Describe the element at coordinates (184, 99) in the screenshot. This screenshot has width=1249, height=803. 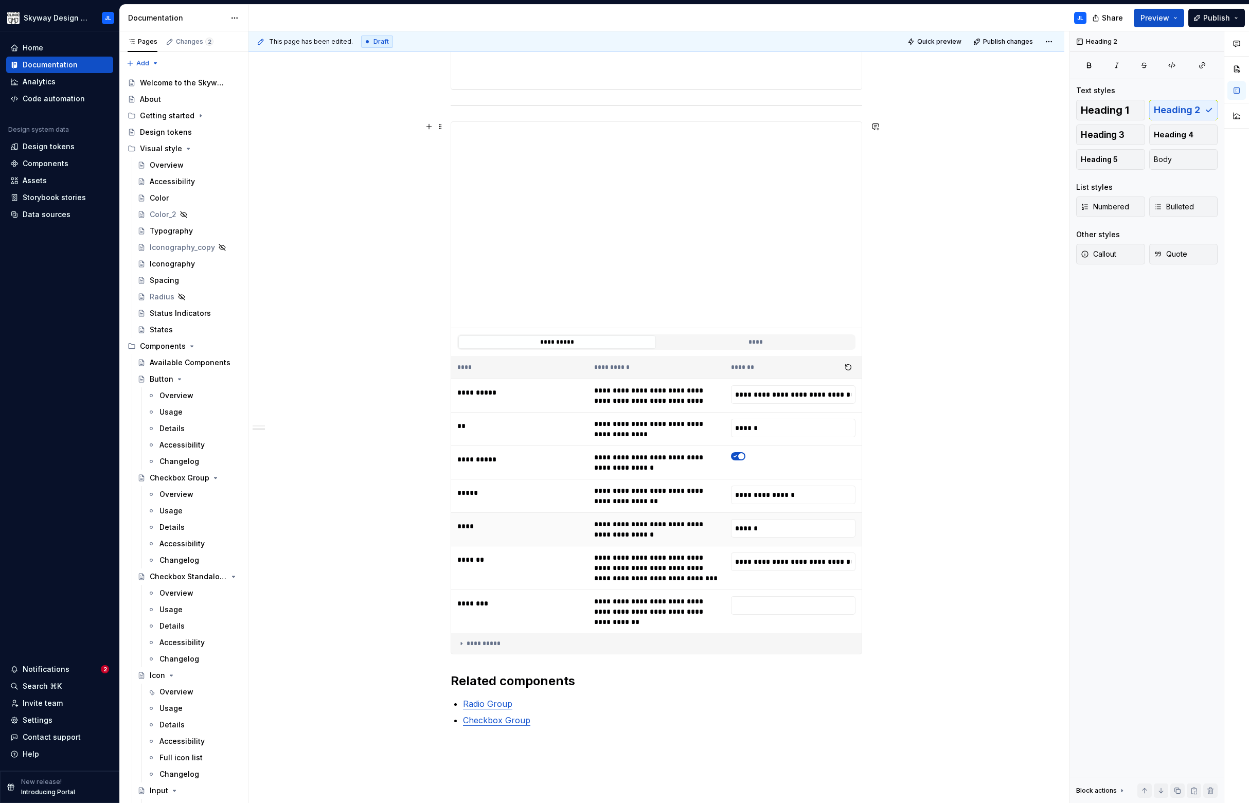
I see `a: About` at that location.